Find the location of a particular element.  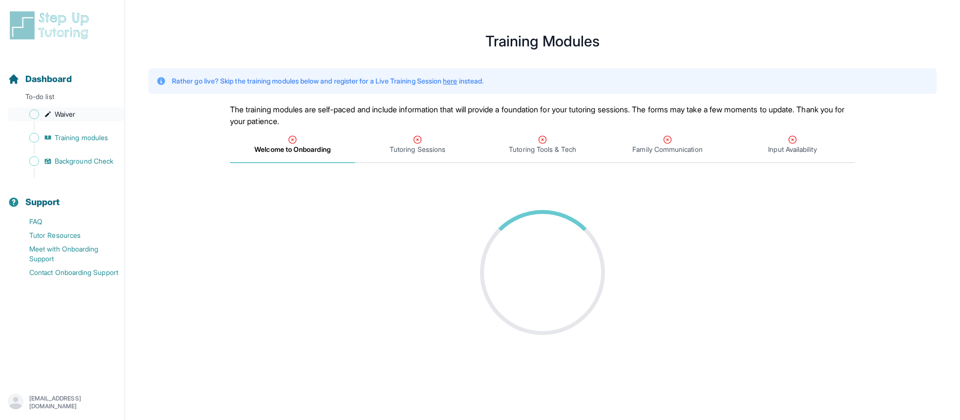

span: Training modules is located at coordinates (81, 138).